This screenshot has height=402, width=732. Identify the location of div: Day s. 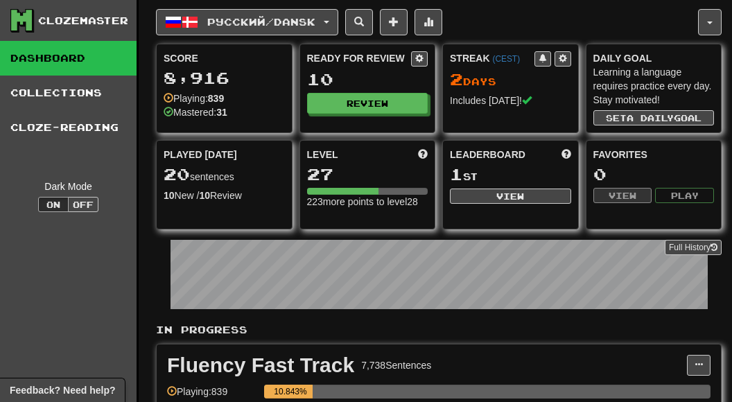
(510, 80).